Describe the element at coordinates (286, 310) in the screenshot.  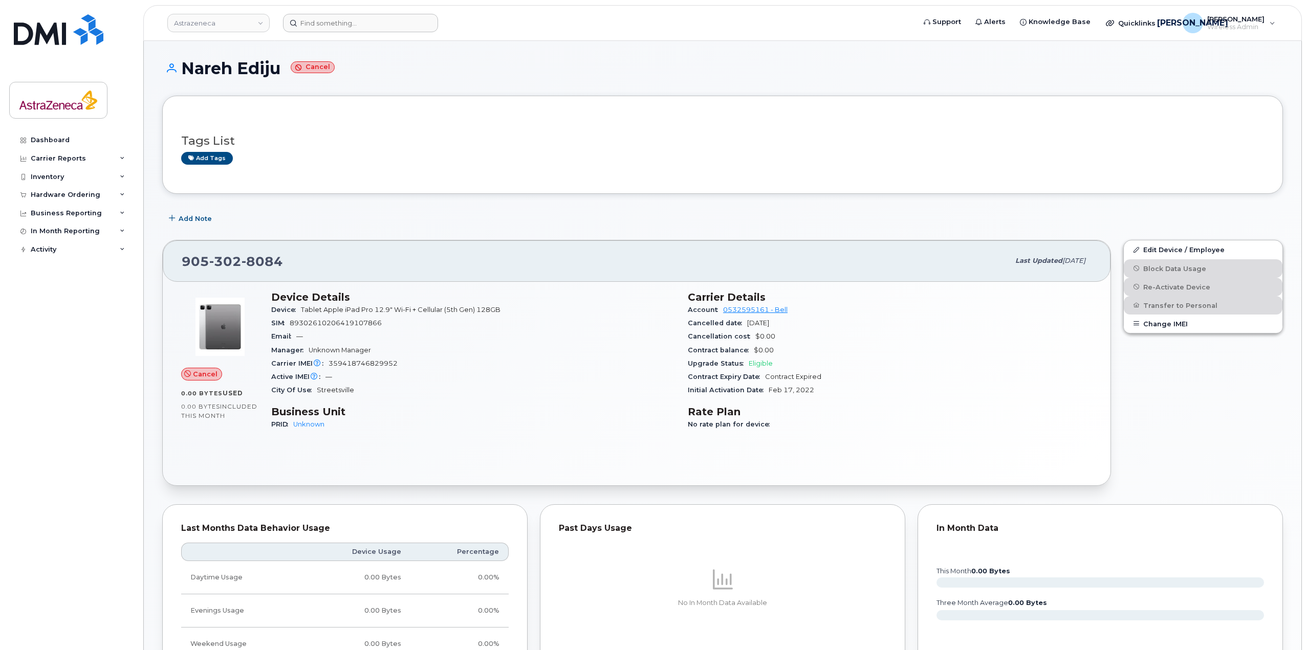
I see `span: Device` at that location.